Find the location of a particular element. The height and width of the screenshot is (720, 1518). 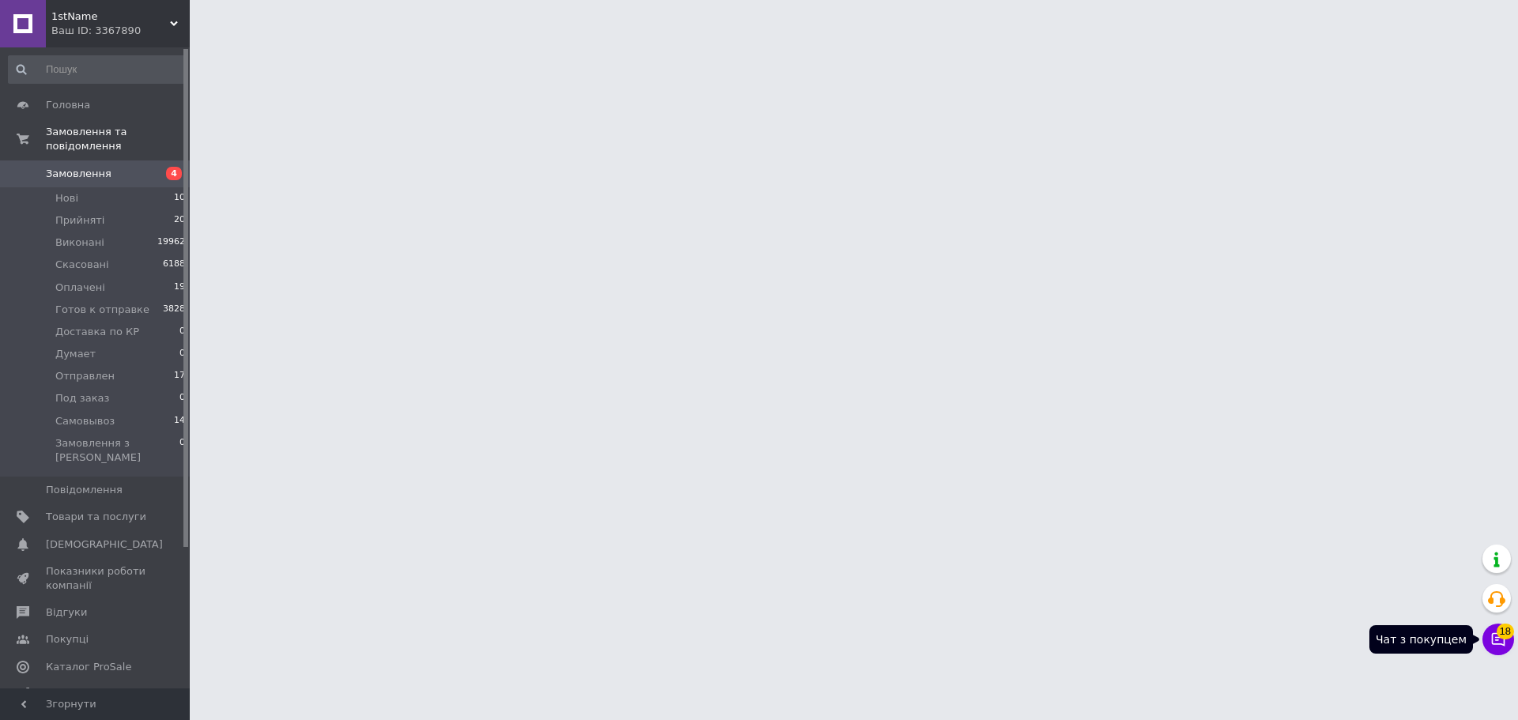

span: 14 is located at coordinates (180, 421).